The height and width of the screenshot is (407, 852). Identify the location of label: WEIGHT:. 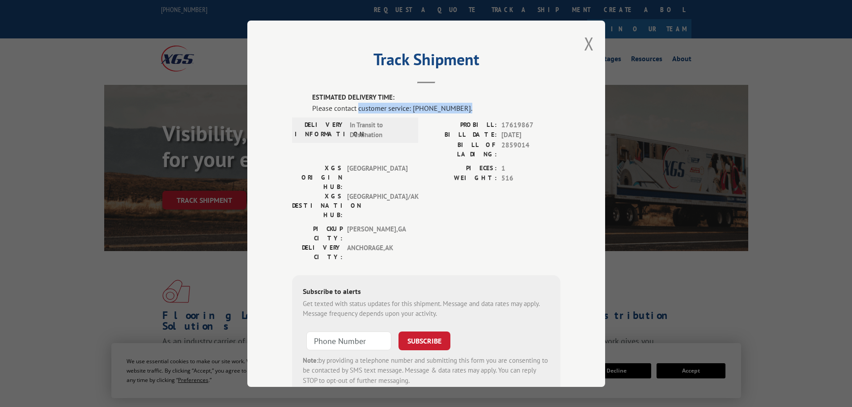
(461, 178).